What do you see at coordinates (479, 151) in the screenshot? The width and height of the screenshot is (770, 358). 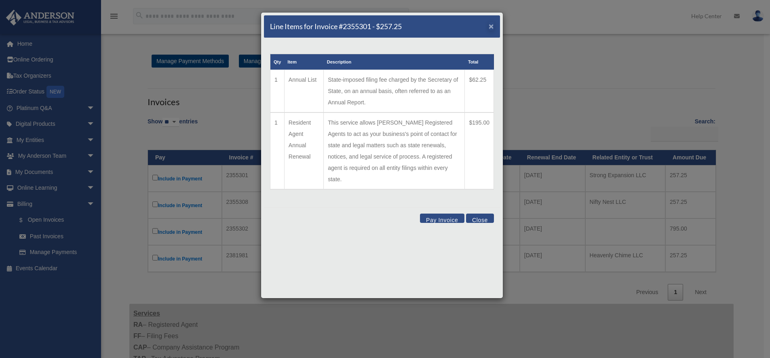 I see `td: $195.00` at bounding box center [479, 151].